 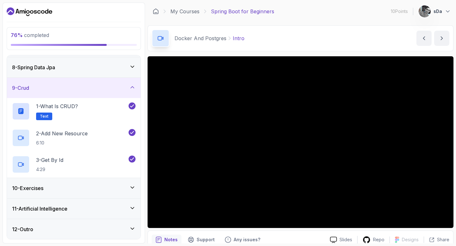 What do you see at coordinates (373, 240) in the screenshot?
I see `a: Repo` at bounding box center [373, 240].